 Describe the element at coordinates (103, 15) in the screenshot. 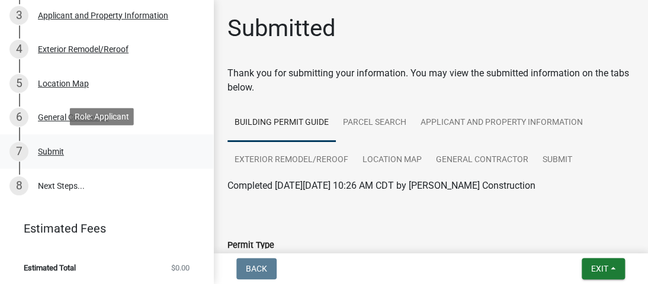

I see `div: Applicant and Property Information` at that location.